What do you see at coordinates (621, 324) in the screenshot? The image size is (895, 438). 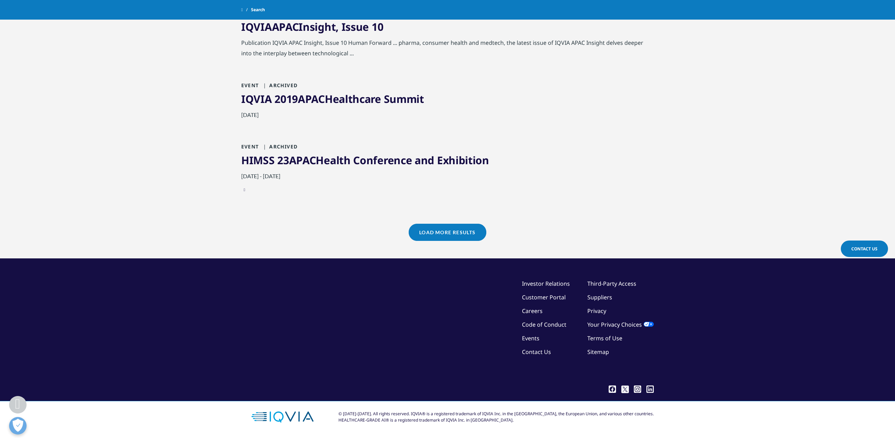 I see `a: Your Privacy Choices` at bounding box center [621, 324].